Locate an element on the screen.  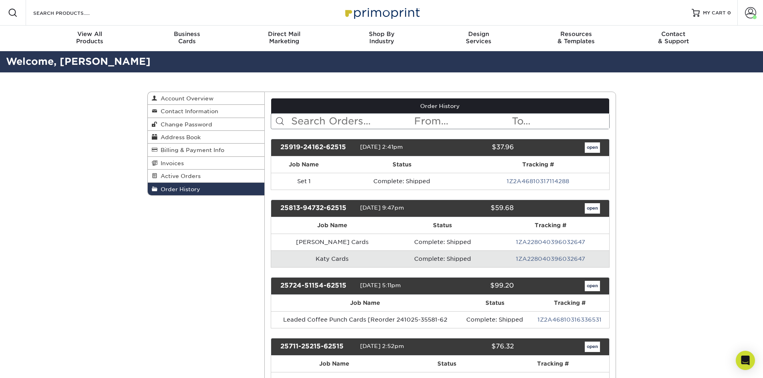
div: Cards is located at coordinates (187, 38).